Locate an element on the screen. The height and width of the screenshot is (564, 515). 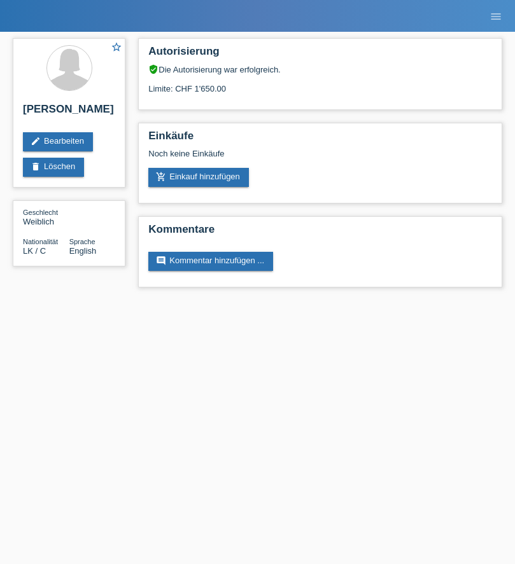
a: add_shopping_cartEinkauf hinzufügen is located at coordinates (198, 177).